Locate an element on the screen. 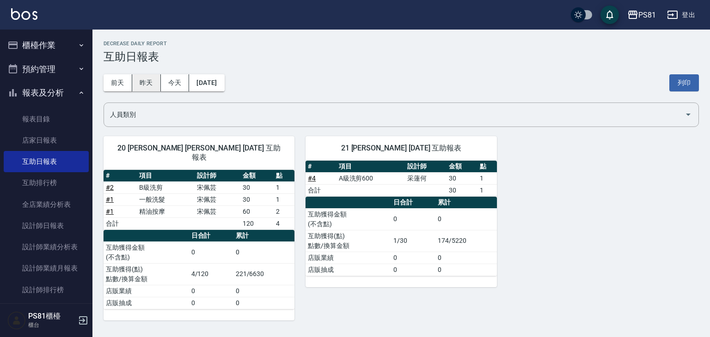 This screenshot has width=710, height=337. button: 櫃檯作業 is located at coordinates (46, 45).